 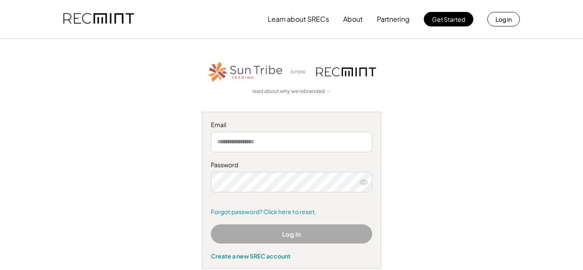 What do you see at coordinates (353, 19) in the screenshot?
I see `button: About` at bounding box center [353, 19].